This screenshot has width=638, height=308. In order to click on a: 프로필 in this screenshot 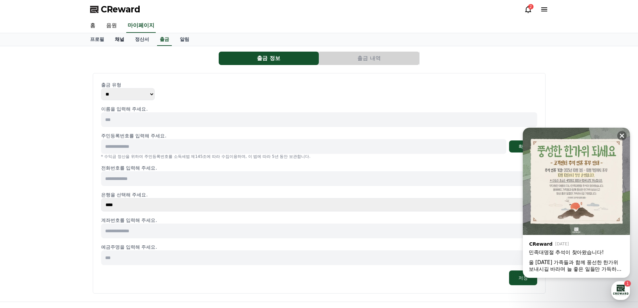, I will do `click(97, 40)`.